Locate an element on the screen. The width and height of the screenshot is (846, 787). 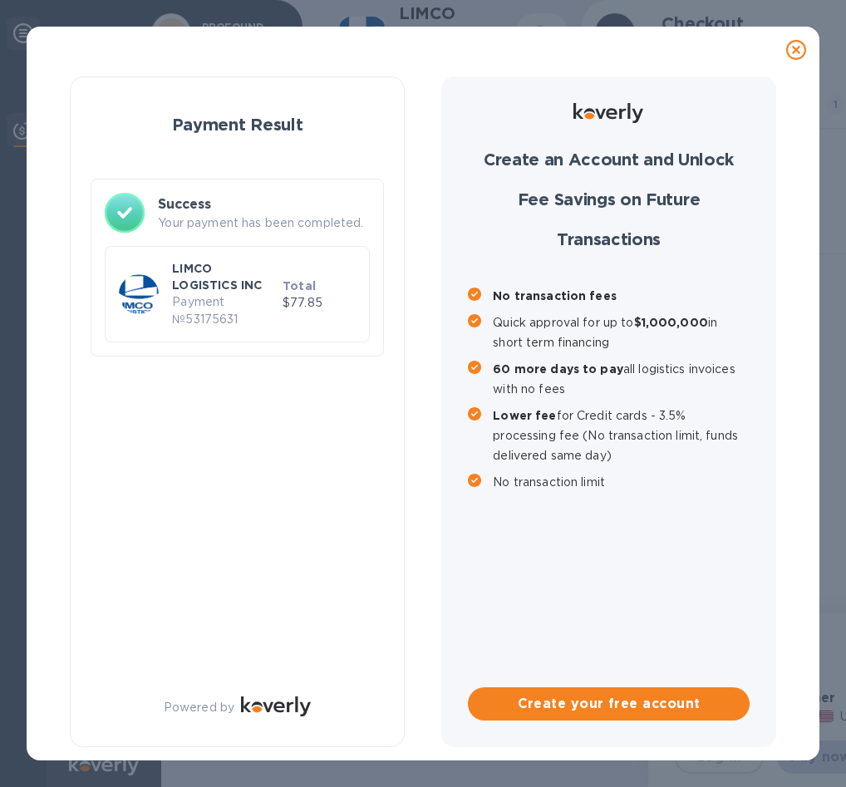
p: $77.85 is located at coordinates (319, 303).